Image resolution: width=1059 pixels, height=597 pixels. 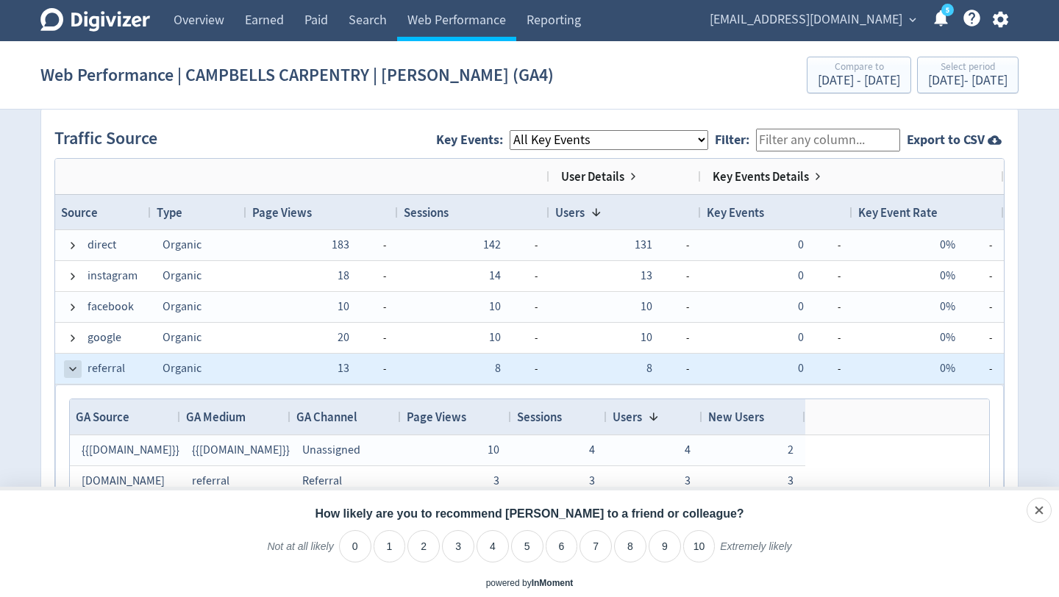 I want to click on label: Extremely likely, so click(x=755, y=552).